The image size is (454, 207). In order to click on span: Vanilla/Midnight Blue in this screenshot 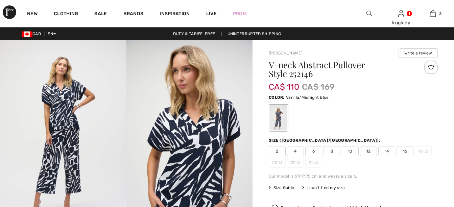, I will do `click(307, 97)`.